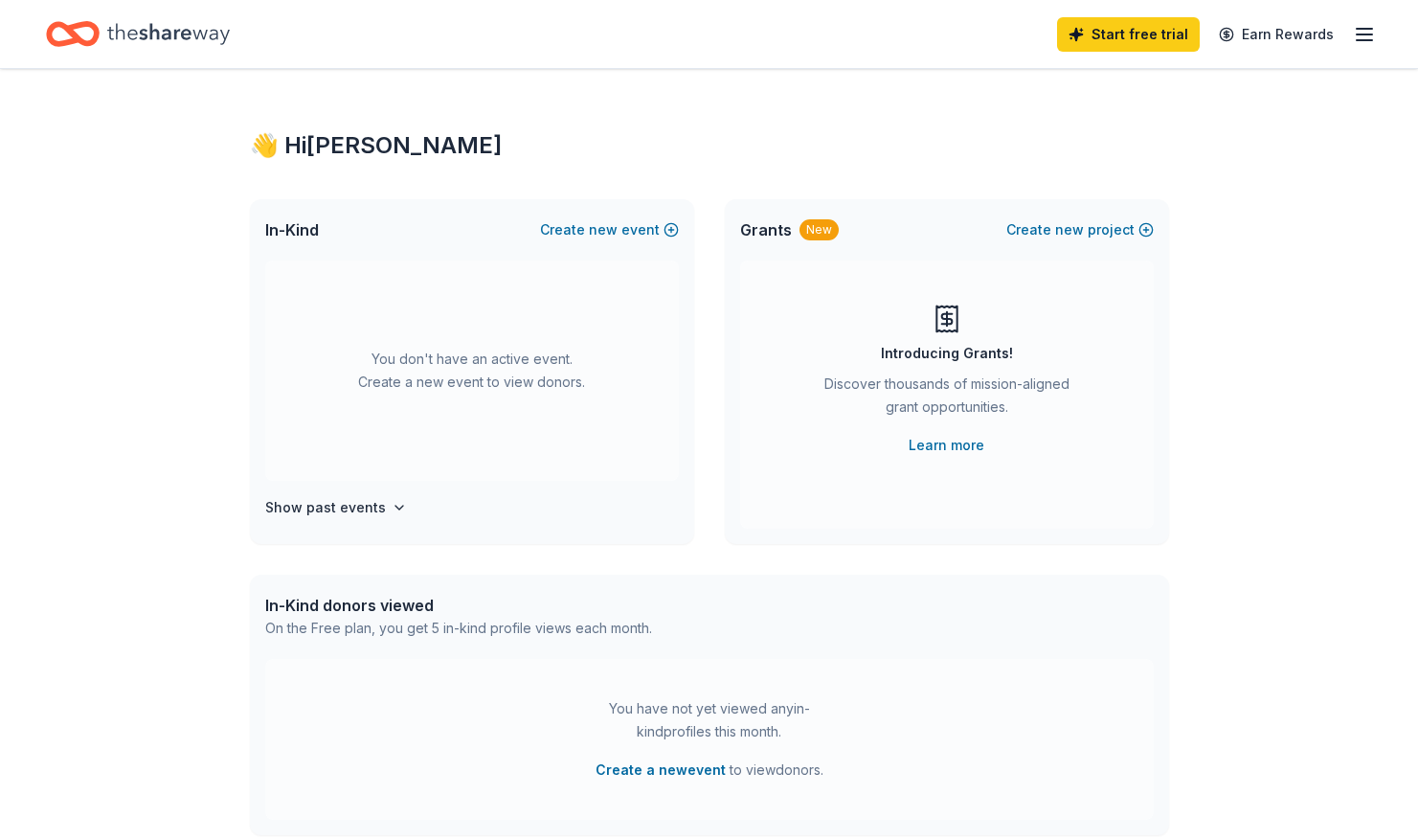 Image resolution: width=1418 pixels, height=840 pixels. I want to click on button: Create a newevent, so click(661, 770).